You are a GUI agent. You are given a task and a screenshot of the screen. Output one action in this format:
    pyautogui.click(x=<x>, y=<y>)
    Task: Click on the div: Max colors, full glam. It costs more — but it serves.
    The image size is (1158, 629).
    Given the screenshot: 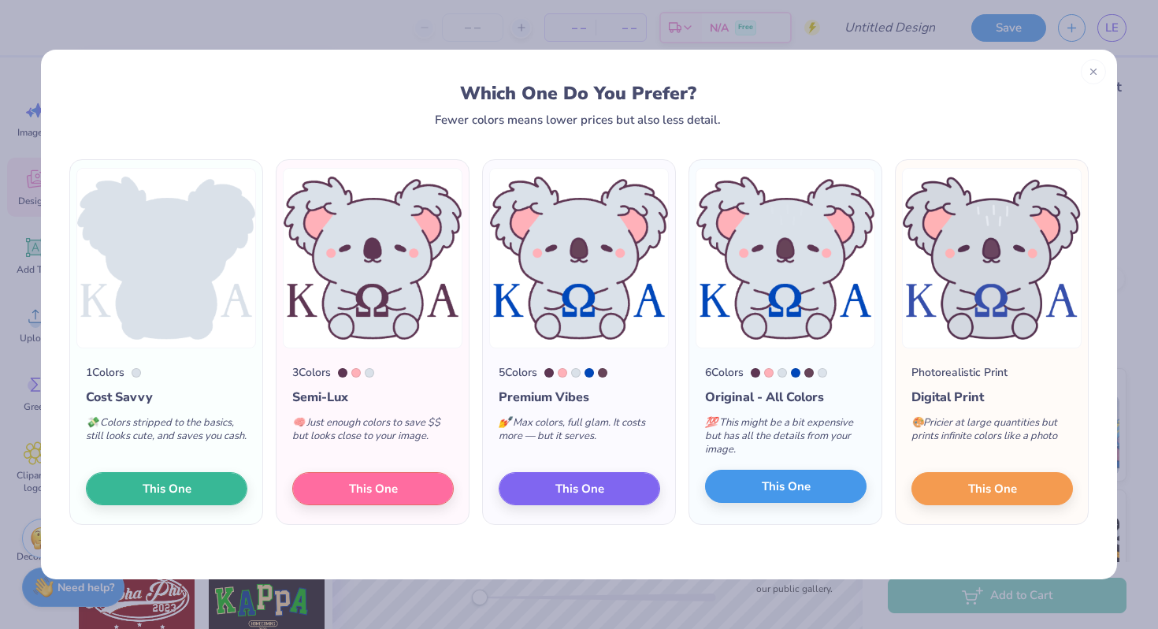 What is the action you would take?
    pyautogui.click(x=579, y=433)
    